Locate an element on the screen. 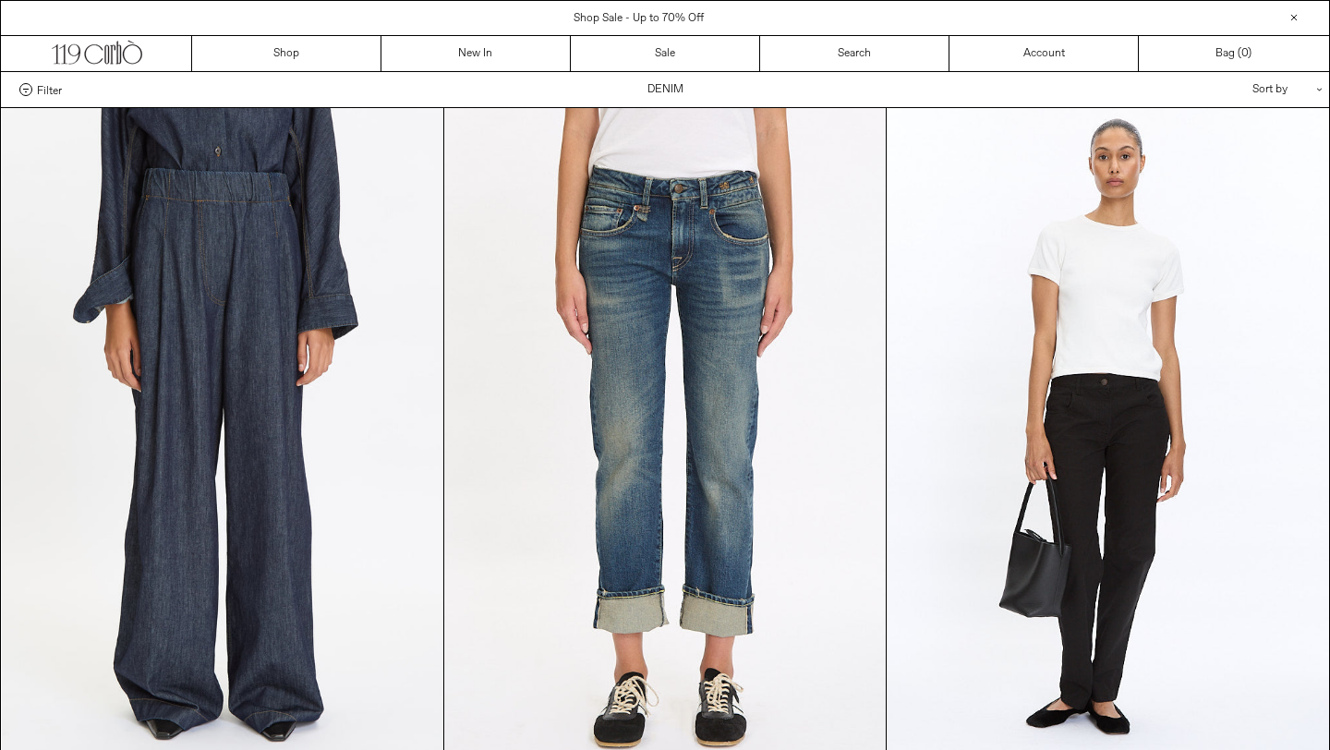  span: Filter is located at coordinates (49, 90).